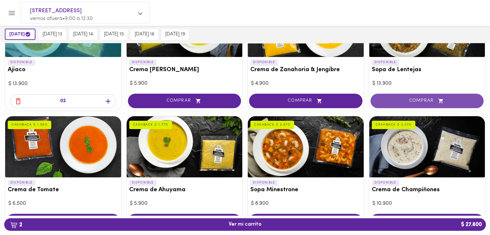 The image size is (490, 235). I want to click on div: CASHBACK $ 2.670, so click(272, 125).